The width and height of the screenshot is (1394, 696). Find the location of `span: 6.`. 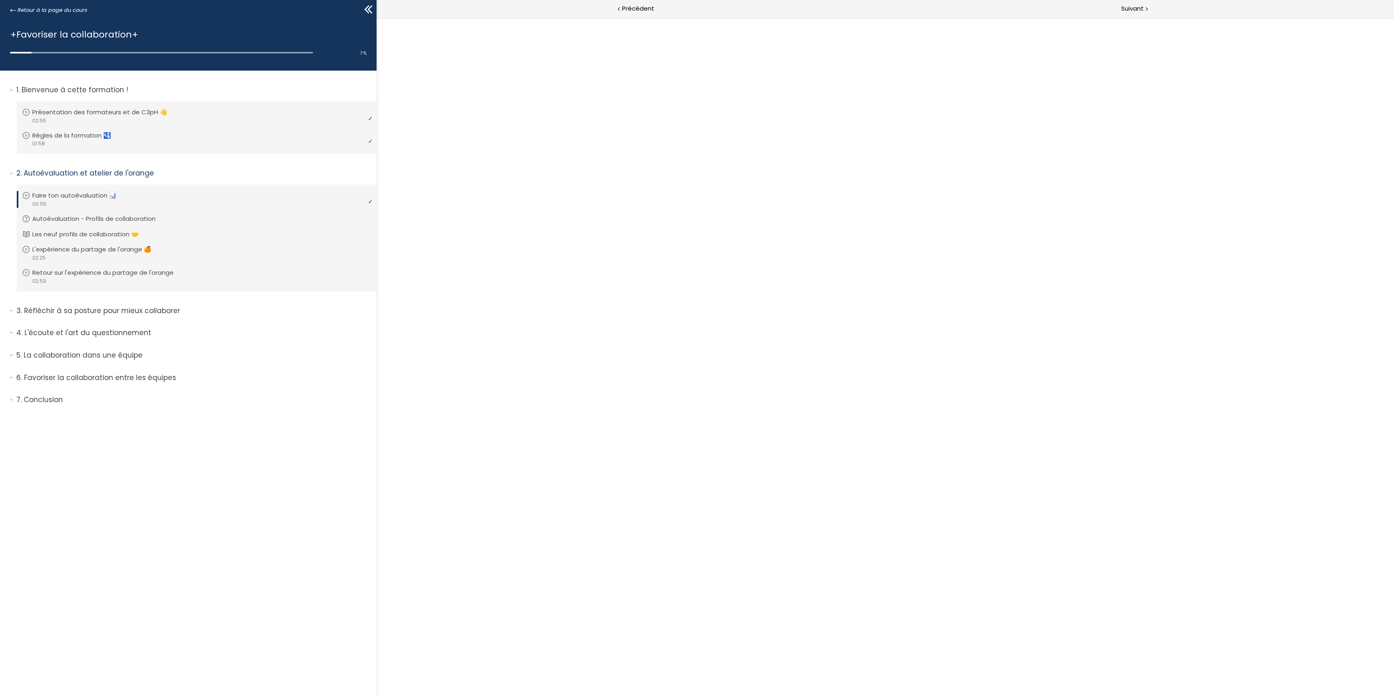

span: 6. is located at coordinates (19, 378).